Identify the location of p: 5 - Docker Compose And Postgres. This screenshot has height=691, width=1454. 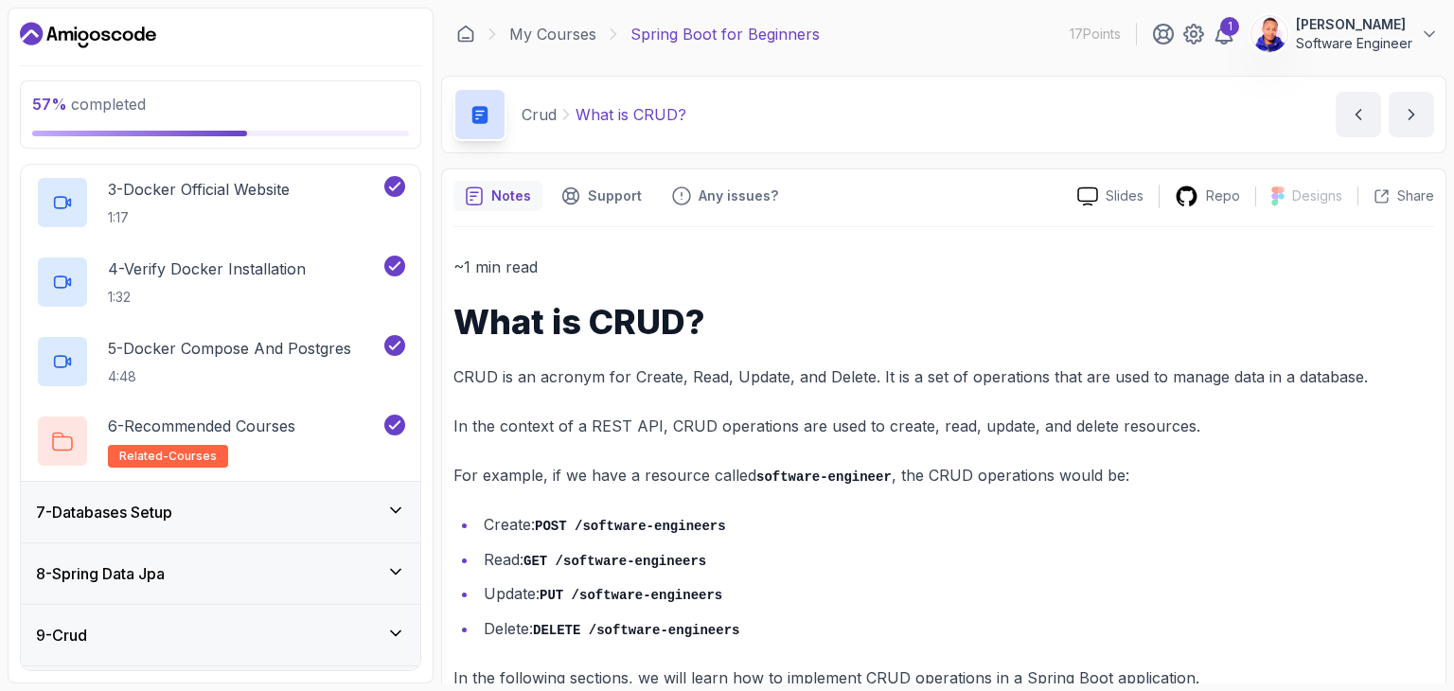
(229, 348).